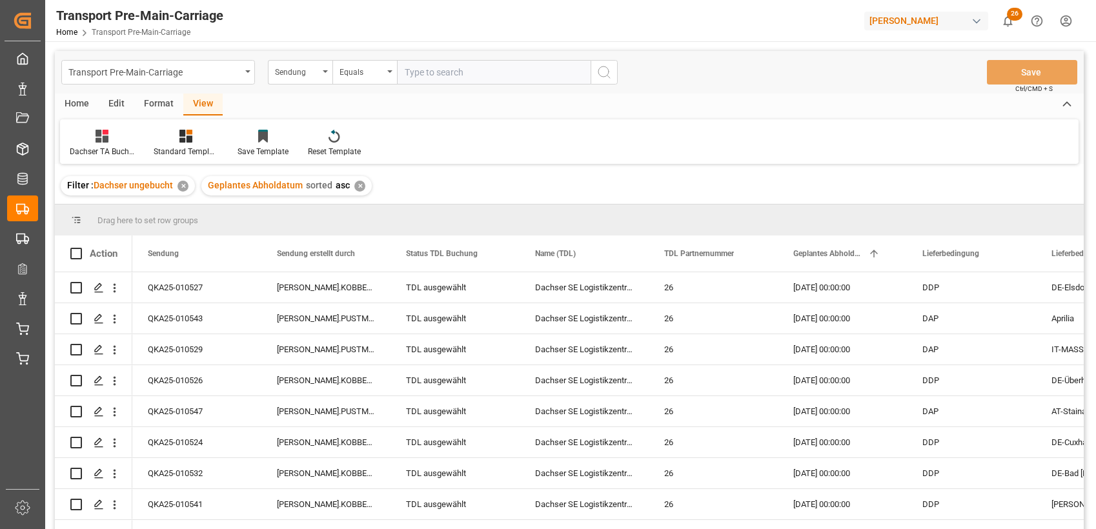 The width and height of the screenshot is (1096, 529). What do you see at coordinates (1032, 72) in the screenshot?
I see `button: Save` at bounding box center [1032, 72].